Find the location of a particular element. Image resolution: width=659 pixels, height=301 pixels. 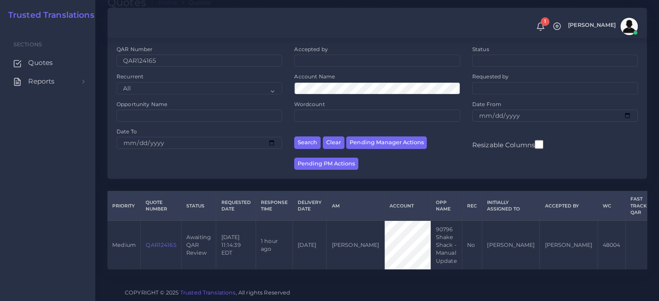

th: Requested Date is located at coordinates (236, 206).